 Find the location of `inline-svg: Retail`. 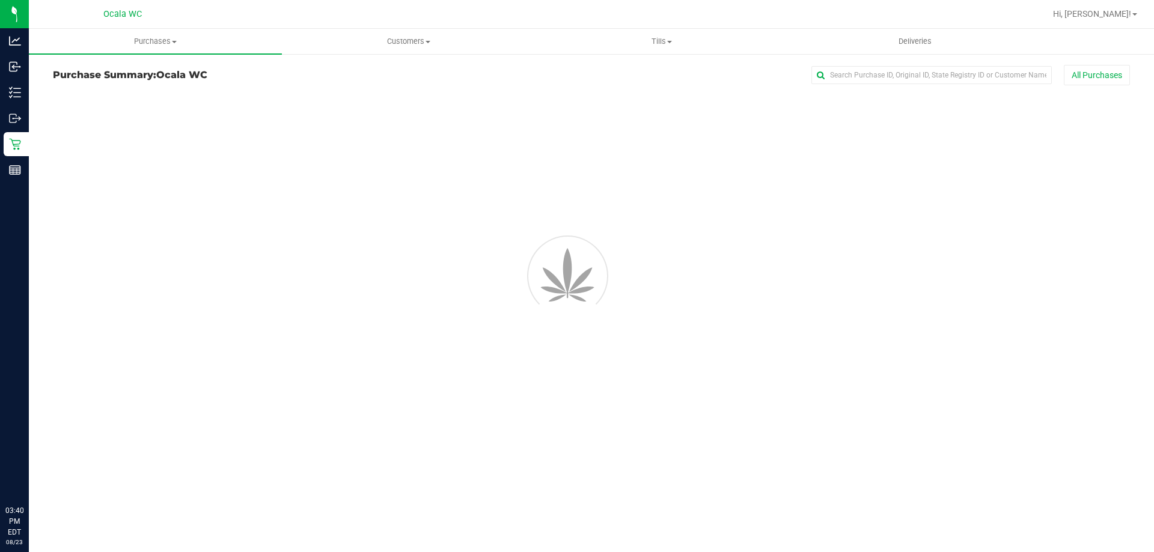

inline-svg: Retail is located at coordinates (15, 144).